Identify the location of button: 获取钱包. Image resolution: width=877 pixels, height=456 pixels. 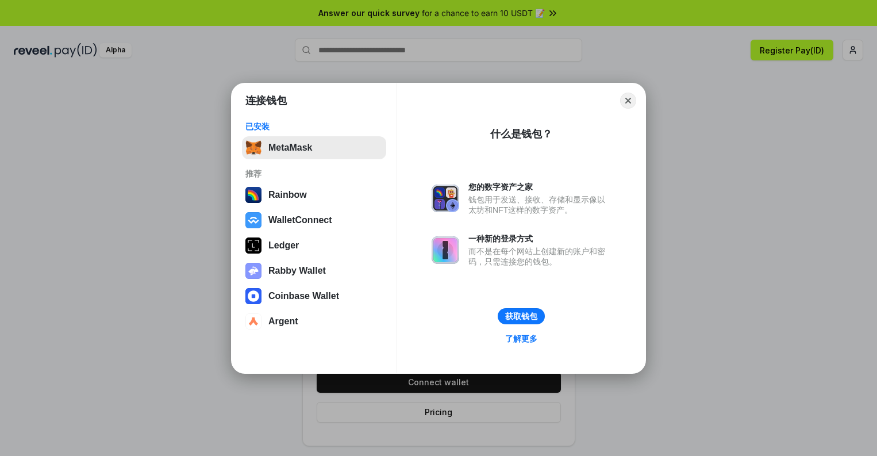
(521, 316).